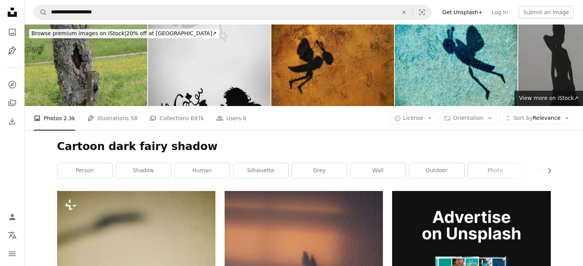 The image size is (583, 266). What do you see at coordinates (332, 65) in the screenshot?
I see `img: bee shadow sharp wall background` at bounding box center [332, 65].